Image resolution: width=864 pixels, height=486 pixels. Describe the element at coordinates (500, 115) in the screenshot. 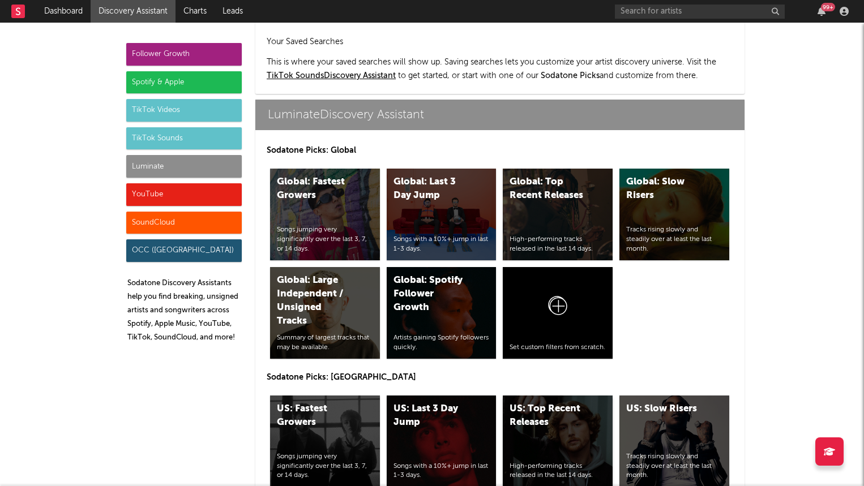

I see `a: LuminateDiscovery Assistant` at that location.